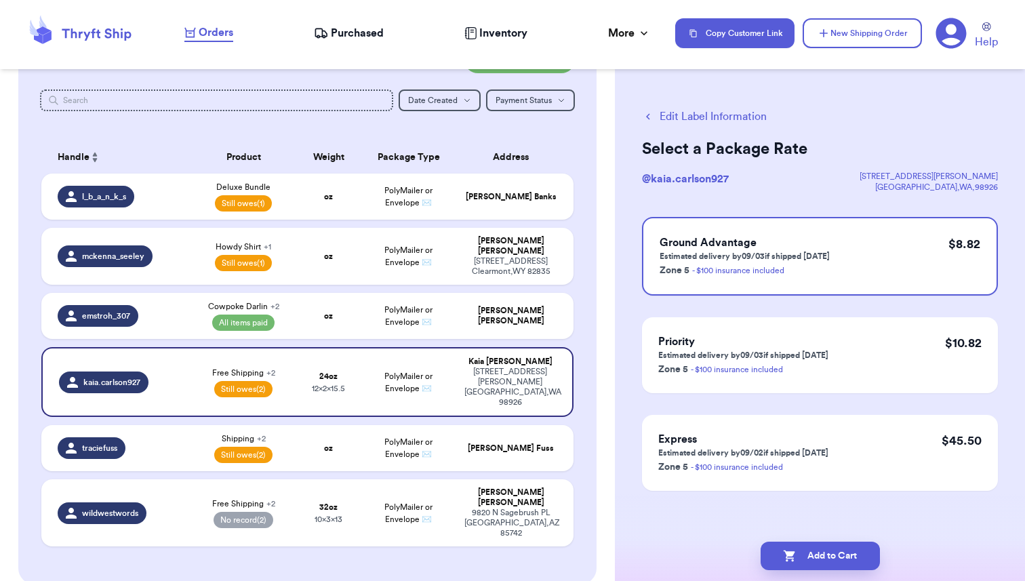  I want to click on a: Purchased, so click(348, 33).